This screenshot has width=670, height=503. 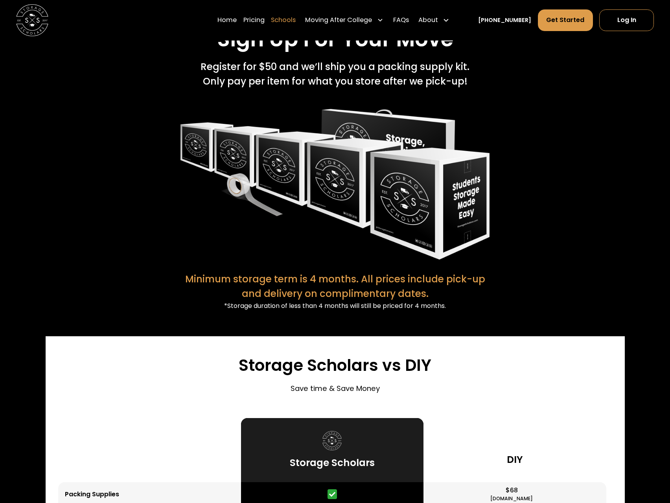 I want to click on h3: Storage Scholars, so click(x=332, y=463).